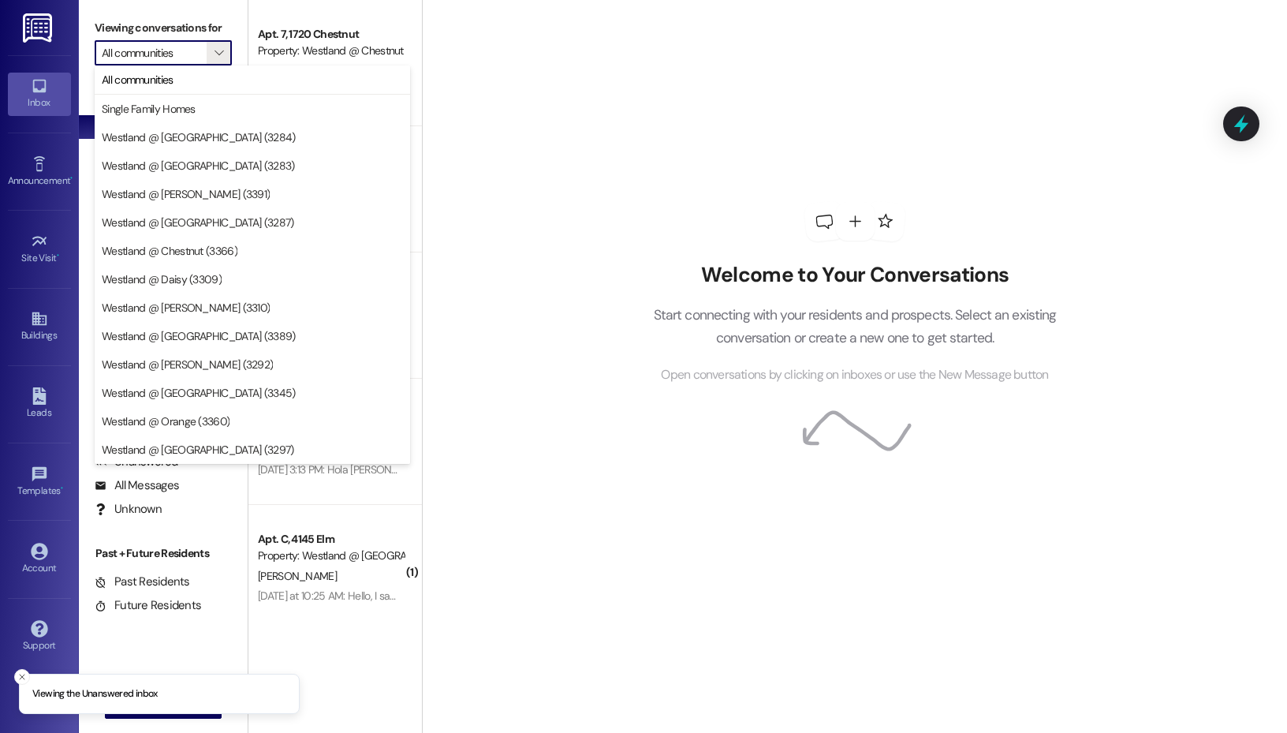 Image resolution: width=1287 pixels, height=733 pixels. What do you see at coordinates (855, 275) in the screenshot?
I see `h2: Welcome to Your Conversations` at bounding box center [855, 275].